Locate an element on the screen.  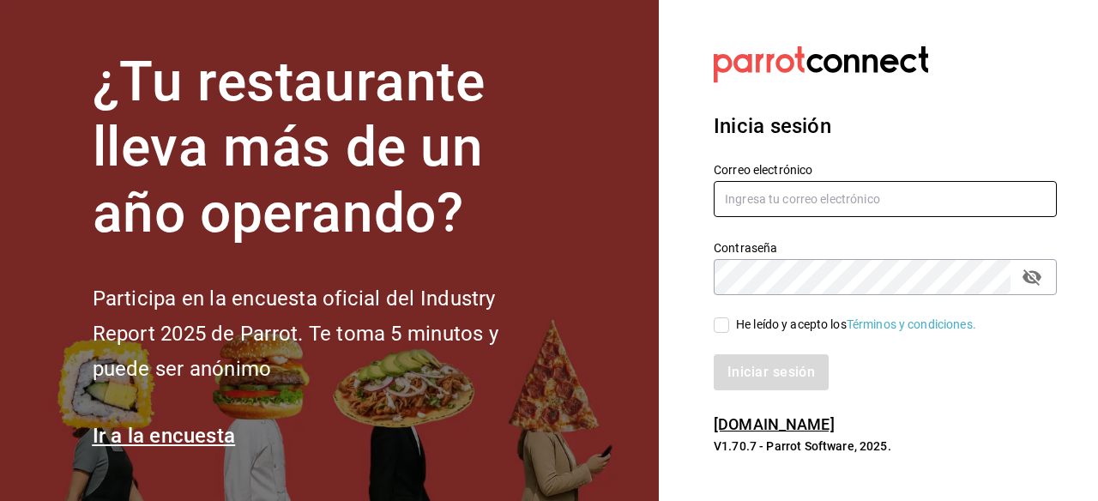
label: Contraseña is located at coordinates (885, 247).